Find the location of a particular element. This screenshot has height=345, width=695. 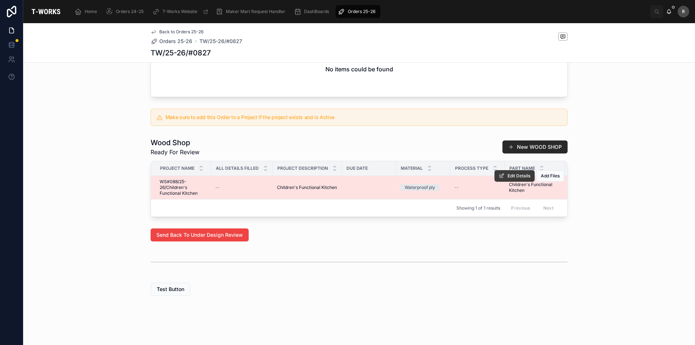

span: Maker Mart Request Handler is located at coordinates (255, 12).